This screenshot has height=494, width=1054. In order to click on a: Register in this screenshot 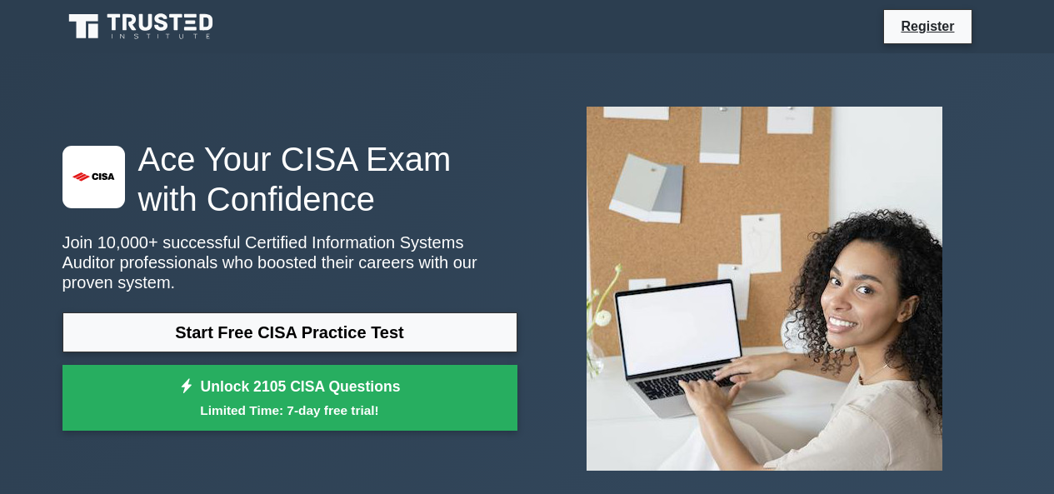, I will do `click(927, 26)`.